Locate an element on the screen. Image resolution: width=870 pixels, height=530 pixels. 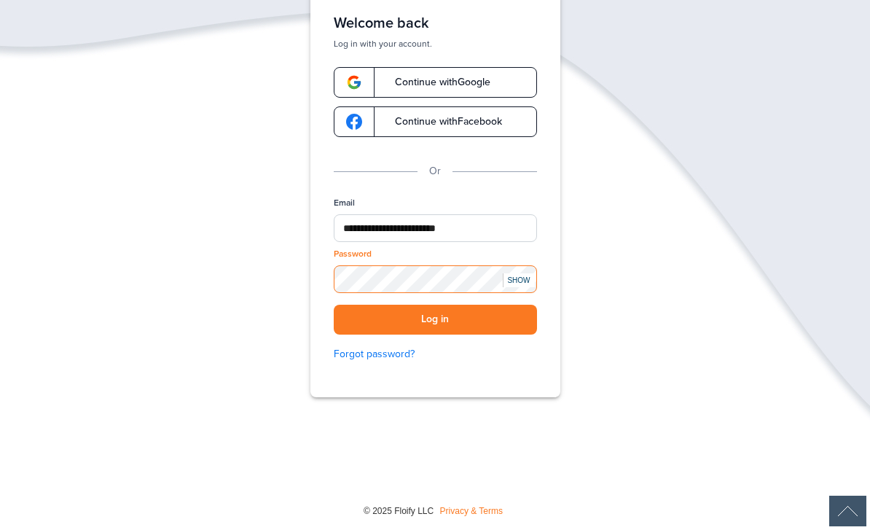
p: Or is located at coordinates (435, 171).